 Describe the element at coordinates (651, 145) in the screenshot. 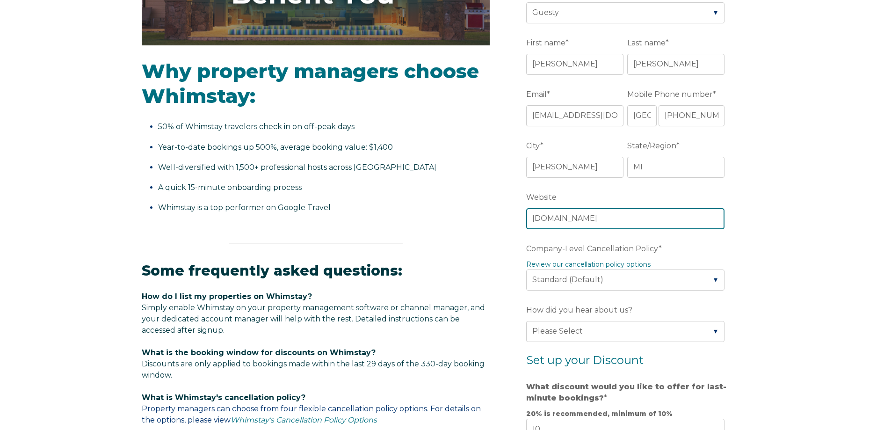

I see `span: State/Region` at that location.